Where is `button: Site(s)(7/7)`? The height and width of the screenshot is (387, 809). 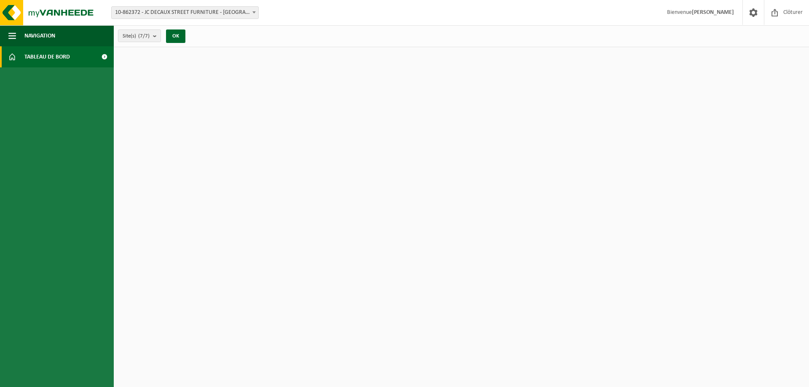 button: Site(s)(7/7) is located at coordinates (140, 36).